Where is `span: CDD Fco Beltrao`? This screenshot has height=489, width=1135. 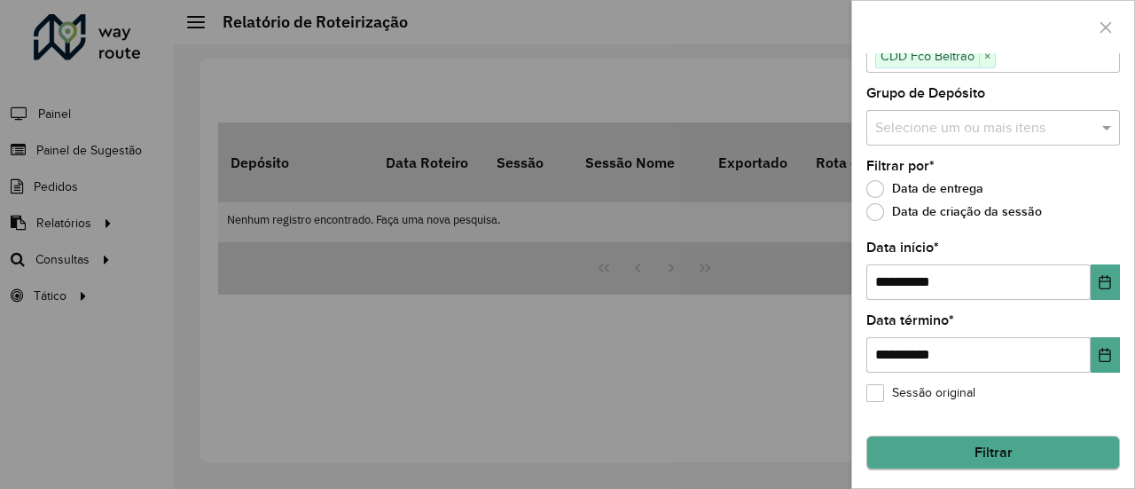 span: CDD Fco Beltrao is located at coordinates (928, 56).